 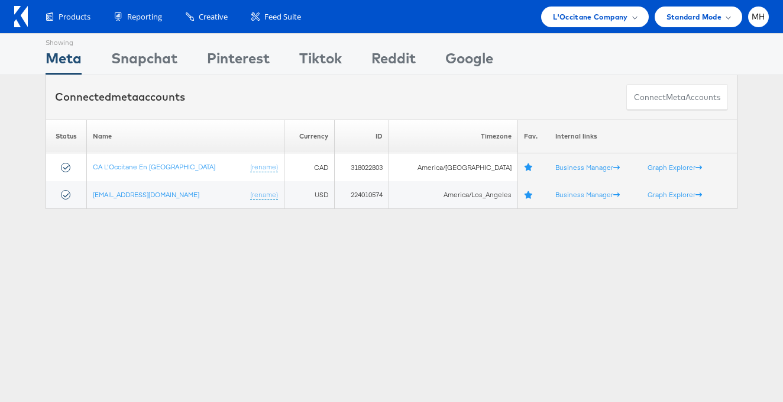 What do you see at coordinates (361, 136) in the screenshot?
I see `th: ID` at bounding box center [361, 136].